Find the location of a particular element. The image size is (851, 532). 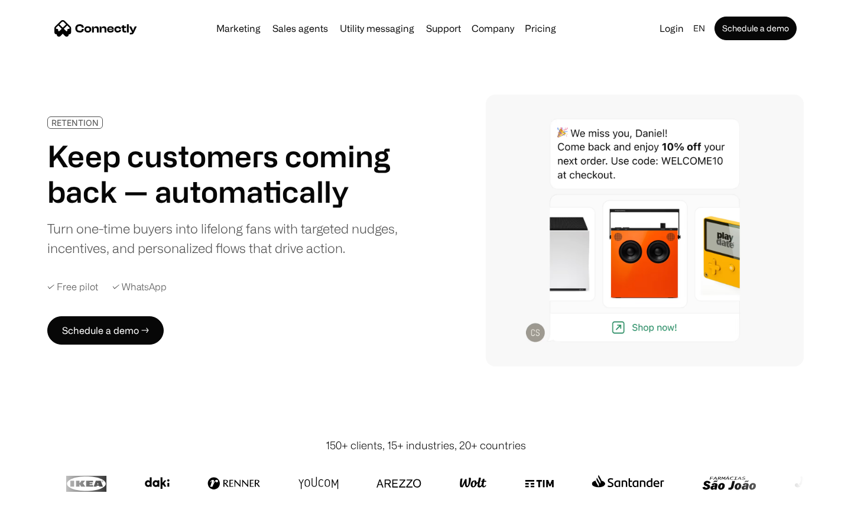

a: Schedule a demo is located at coordinates (755, 28).